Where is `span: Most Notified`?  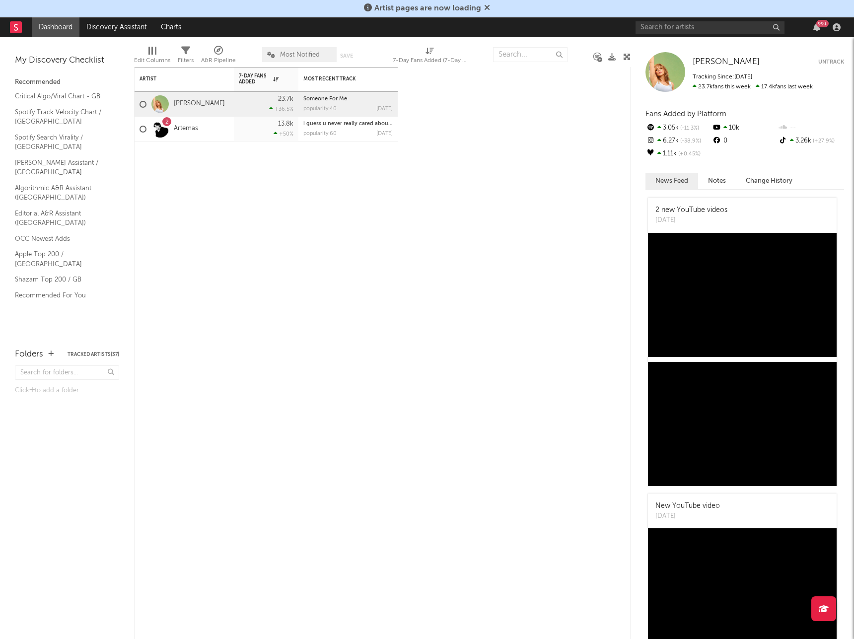 span: Most Notified is located at coordinates (300, 55).